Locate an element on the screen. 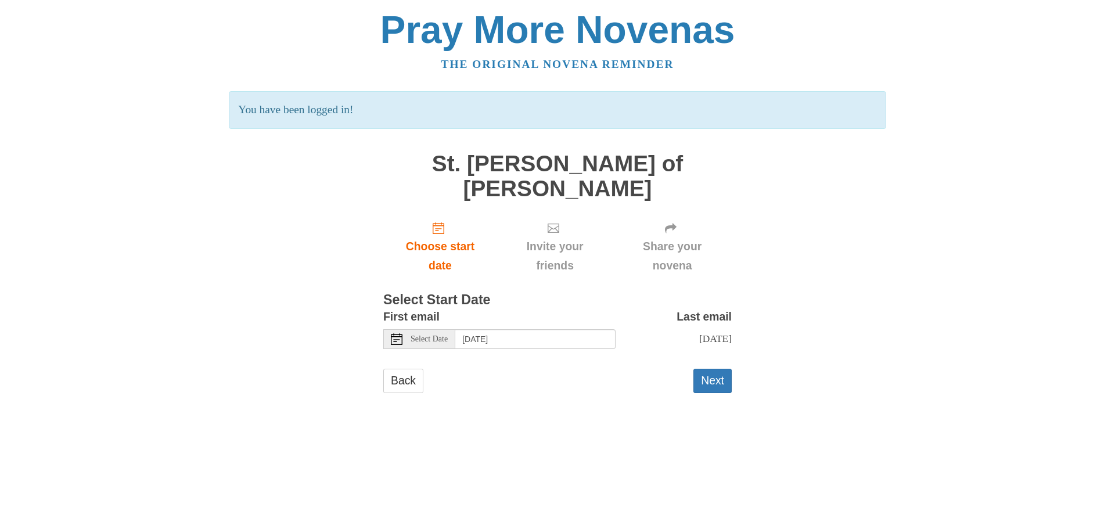 The image size is (1115, 529). a: Pray More Novenas is located at coordinates (557, 30).